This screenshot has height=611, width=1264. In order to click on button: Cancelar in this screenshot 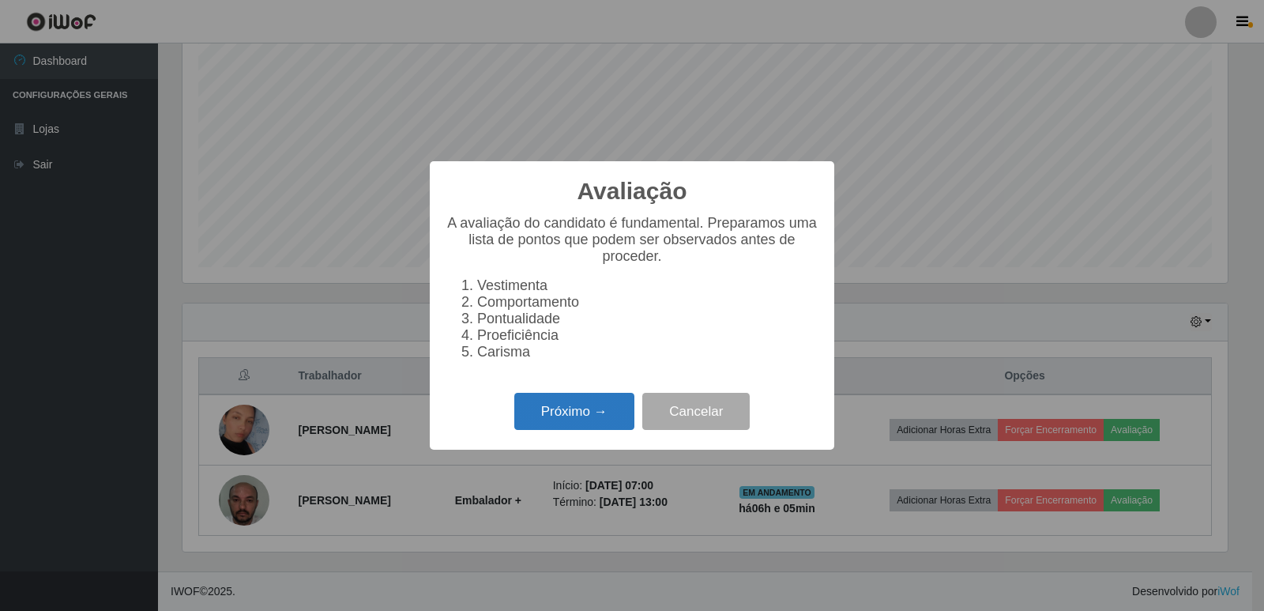, I will do `click(696, 411)`.